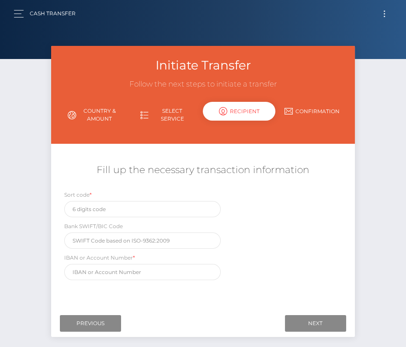 The height and width of the screenshot is (347, 406). I want to click on a: Cash Transfer, so click(52, 14).